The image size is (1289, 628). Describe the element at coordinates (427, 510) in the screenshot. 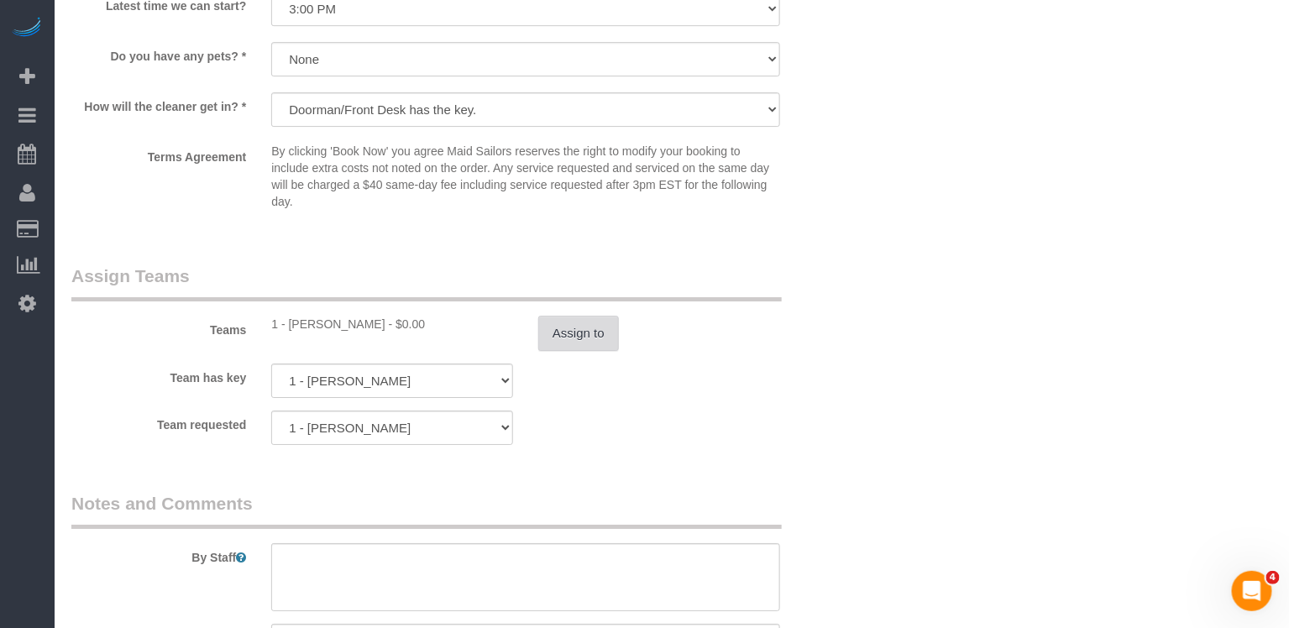

I see `legend: Notes and Comments` at that location.